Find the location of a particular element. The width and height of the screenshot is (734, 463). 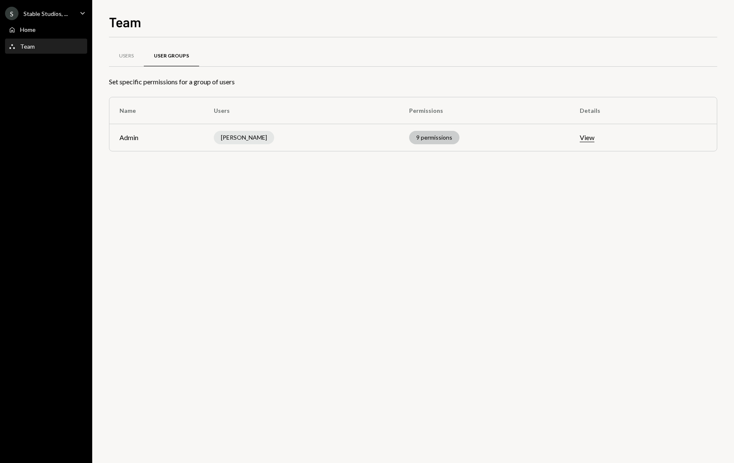

div: User Groups is located at coordinates (171, 56).